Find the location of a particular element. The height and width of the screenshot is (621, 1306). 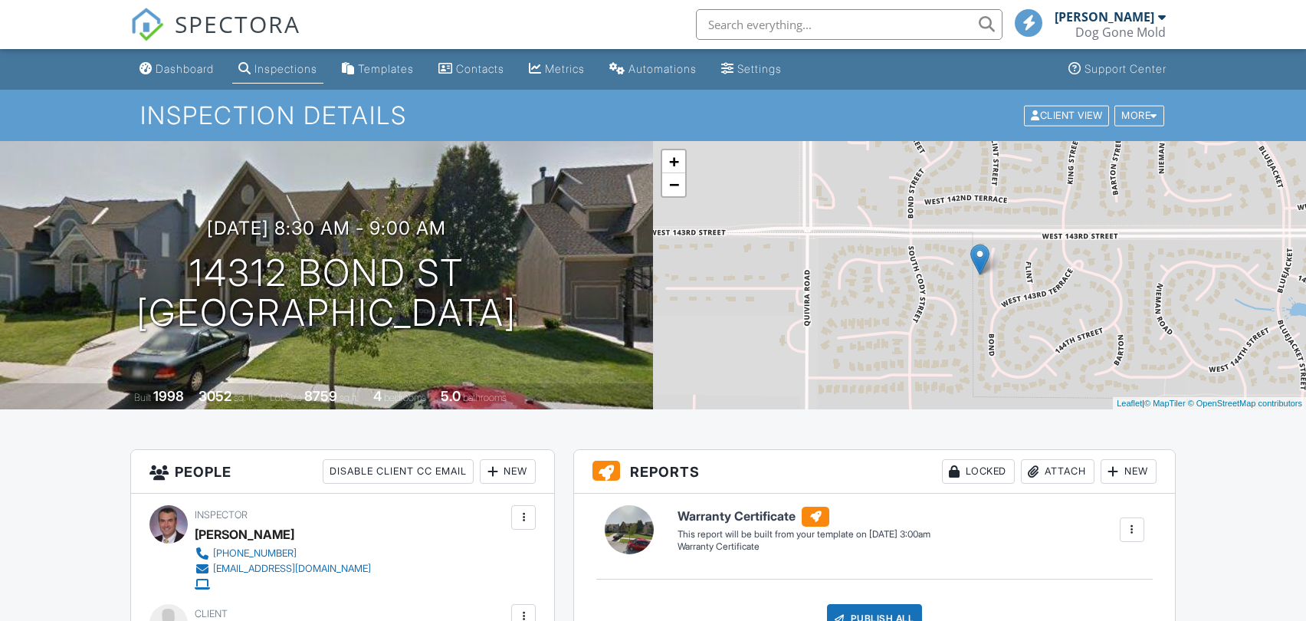

div: Dashboard is located at coordinates (185, 68).